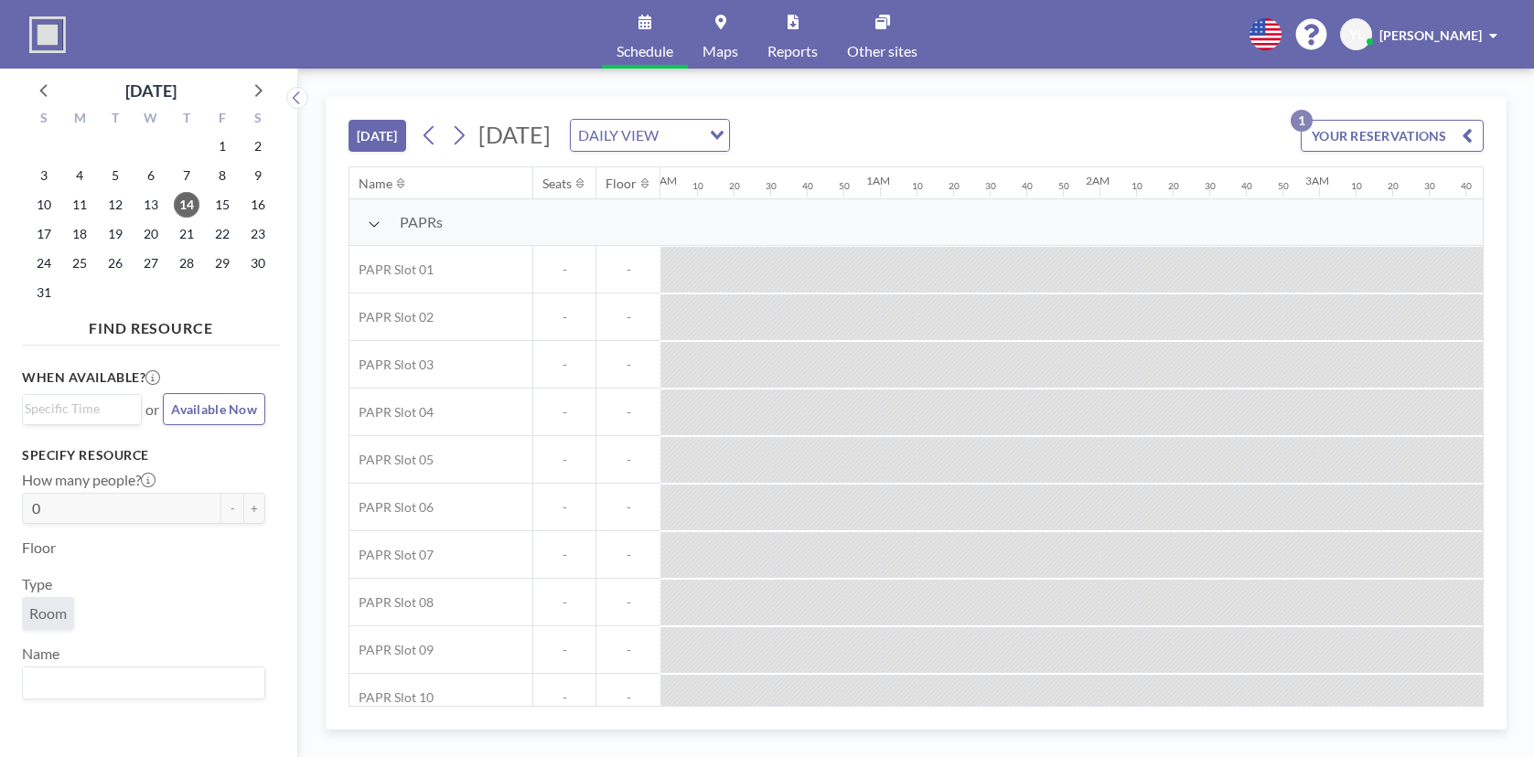 Image resolution: width=1534 pixels, height=757 pixels. What do you see at coordinates (557, 184) in the screenshot?
I see `div: Seats` at bounding box center [557, 184].